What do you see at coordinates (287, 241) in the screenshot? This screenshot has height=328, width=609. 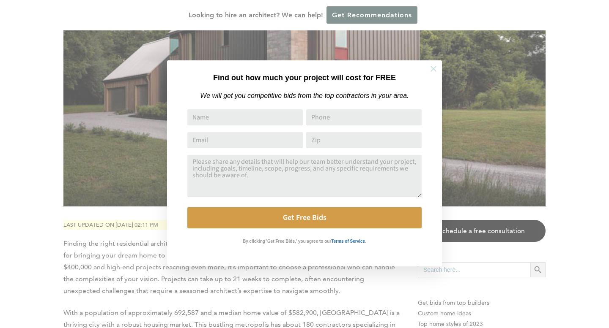 I see `strong: By clicking 'Get Free Bids,' you agree to our` at bounding box center [287, 241].